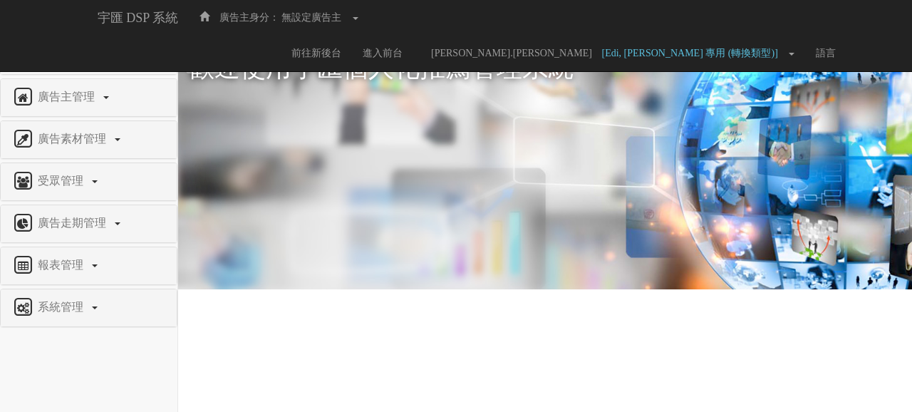 The height and width of the screenshot is (412, 912). Describe the element at coordinates (311, 17) in the screenshot. I see `span: 無設定廣告主` at that location.